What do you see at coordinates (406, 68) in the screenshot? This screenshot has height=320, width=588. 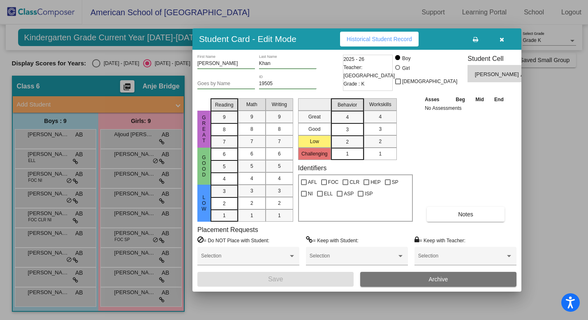 I see `div: Girl` at bounding box center [406, 68].